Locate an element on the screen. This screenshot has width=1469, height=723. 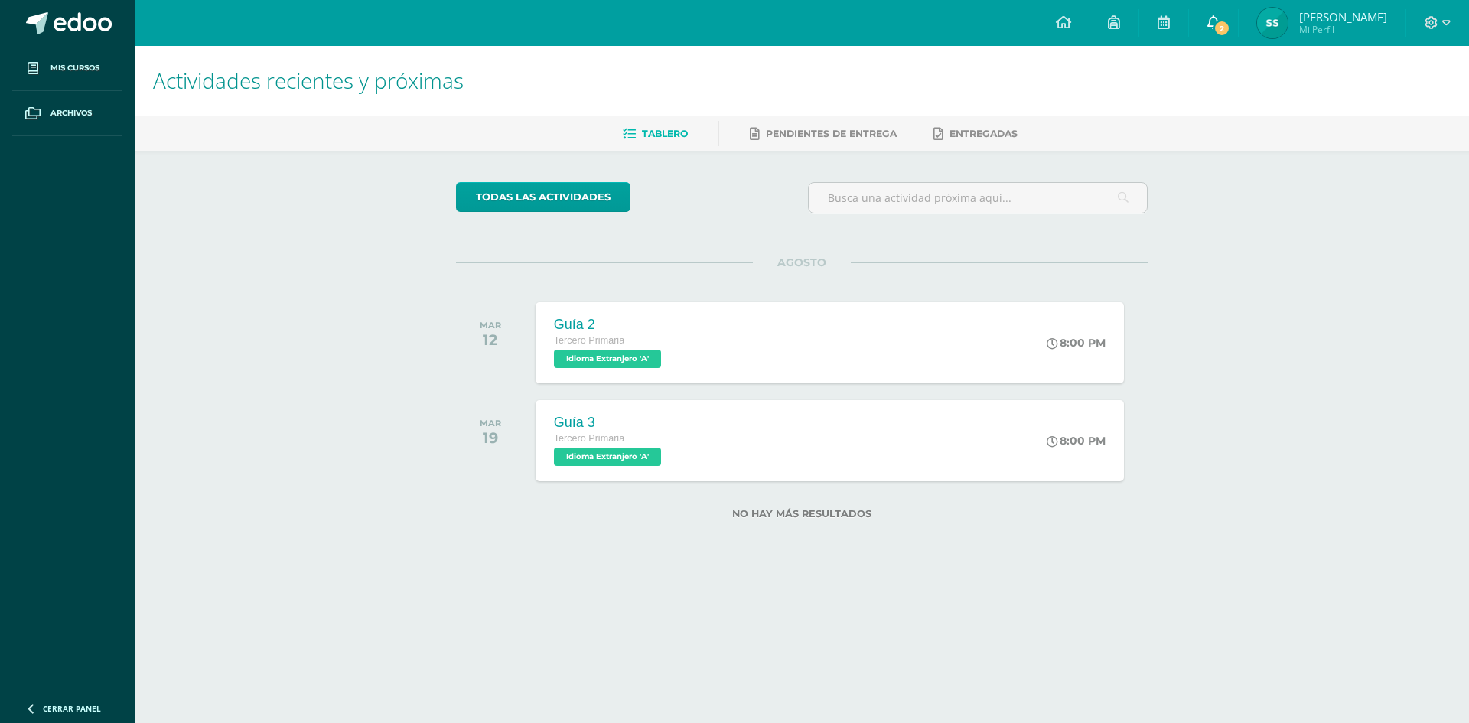
span: 2 is located at coordinates (1222, 28).